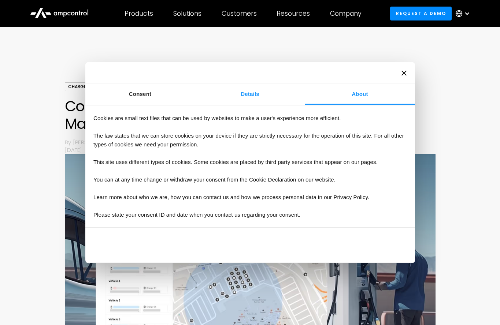  What do you see at coordinates (250, 94) in the screenshot?
I see `a: Details` at bounding box center [250, 94].